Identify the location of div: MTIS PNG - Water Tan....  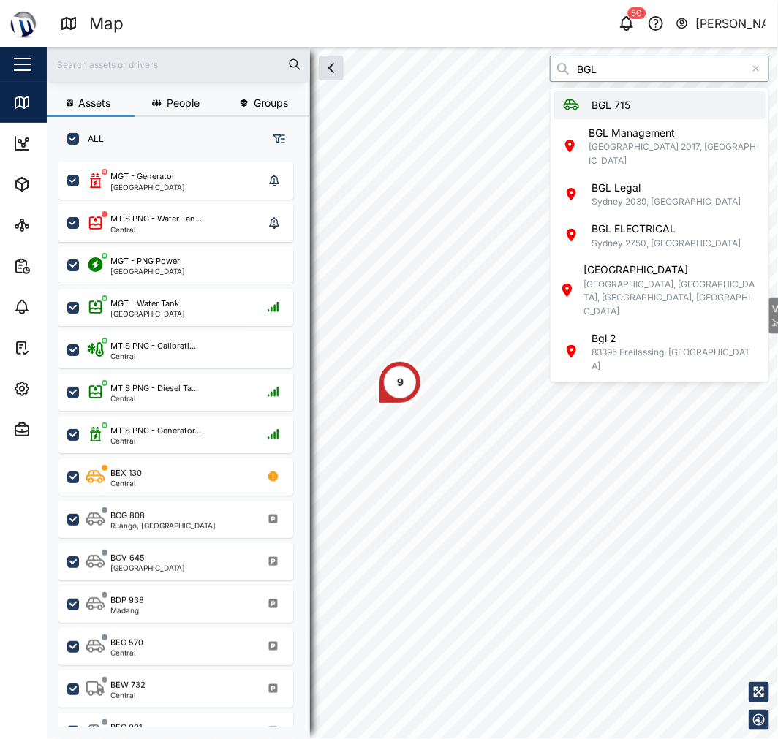
(156, 219).